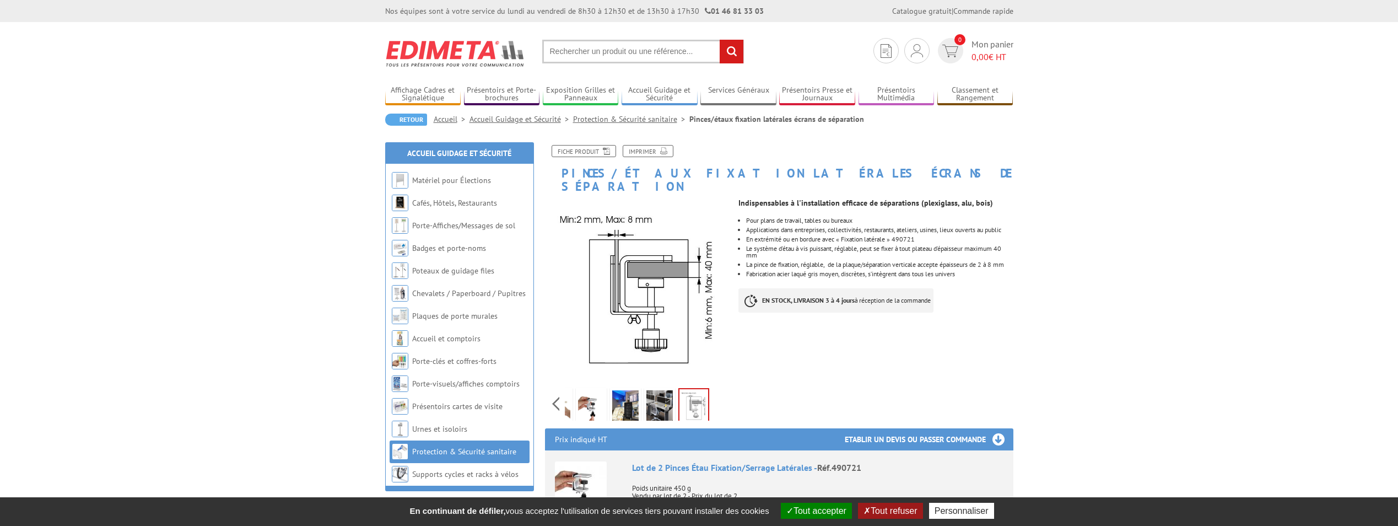 Image resolution: width=1398 pixels, height=526 pixels. What do you see at coordinates (400, 316) in the screenshot?
I see `img: Plaques de porte murales` at bounding box center [400, 316].